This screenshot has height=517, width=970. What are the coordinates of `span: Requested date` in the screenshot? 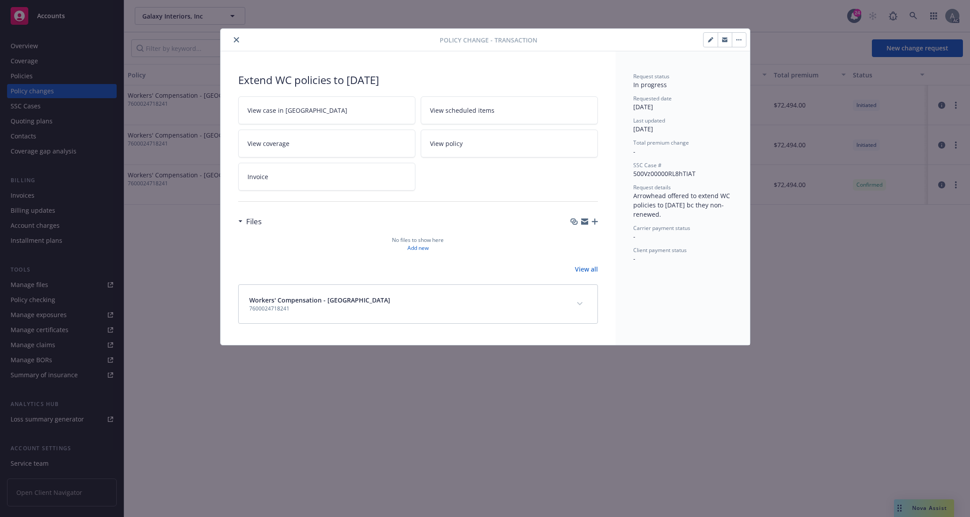 It's located at (652, 98).